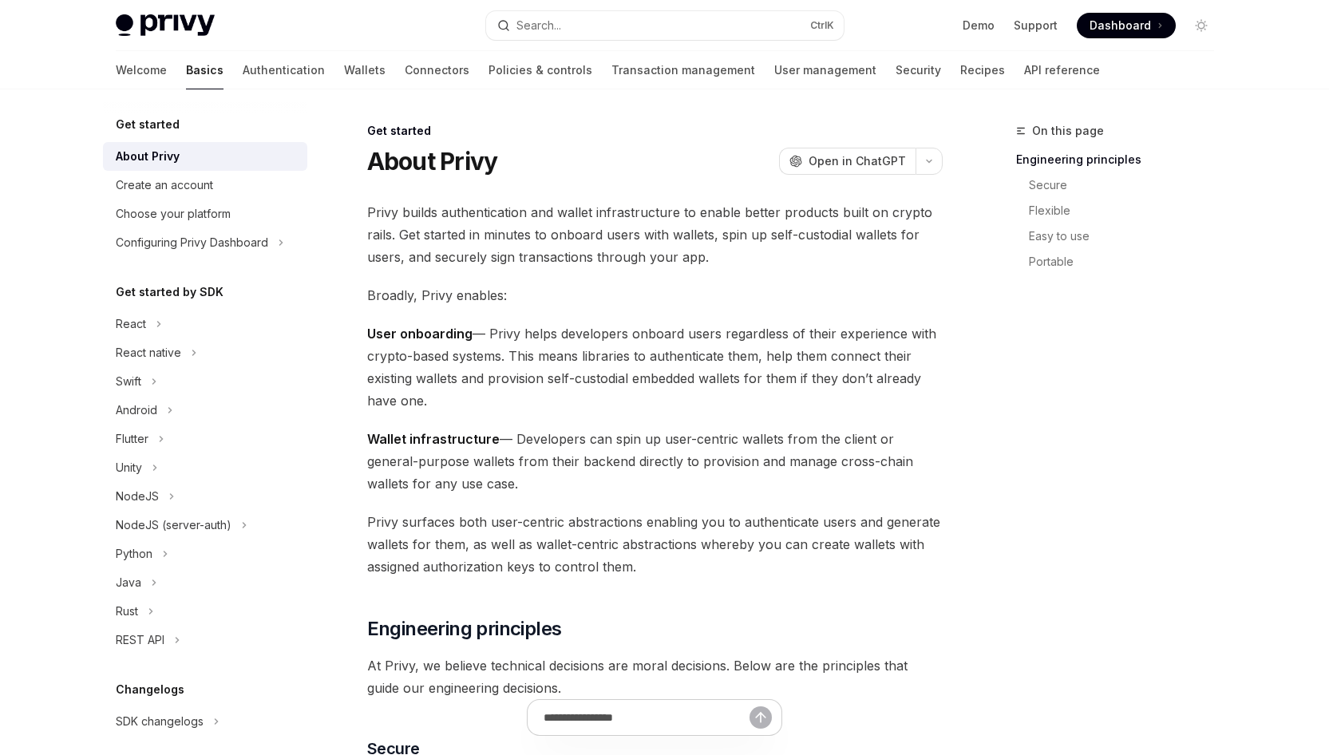 The height and width of the screenshot is (755, 1329). What do you see at coordinates (982, 70) in the screenshot?
I see `a: Recipes` at bounding box center [982, 70].